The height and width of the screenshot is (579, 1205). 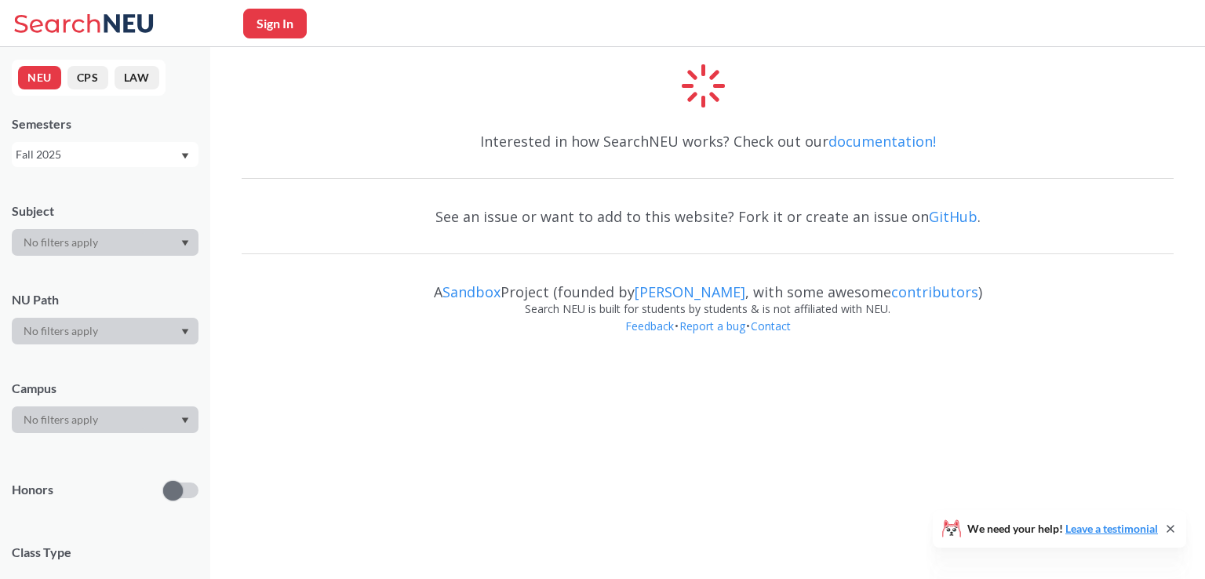 What do you see at coordinates (105, 552) in the screenshot?
I see `span: Class Type` at bounding box center [105, 552].